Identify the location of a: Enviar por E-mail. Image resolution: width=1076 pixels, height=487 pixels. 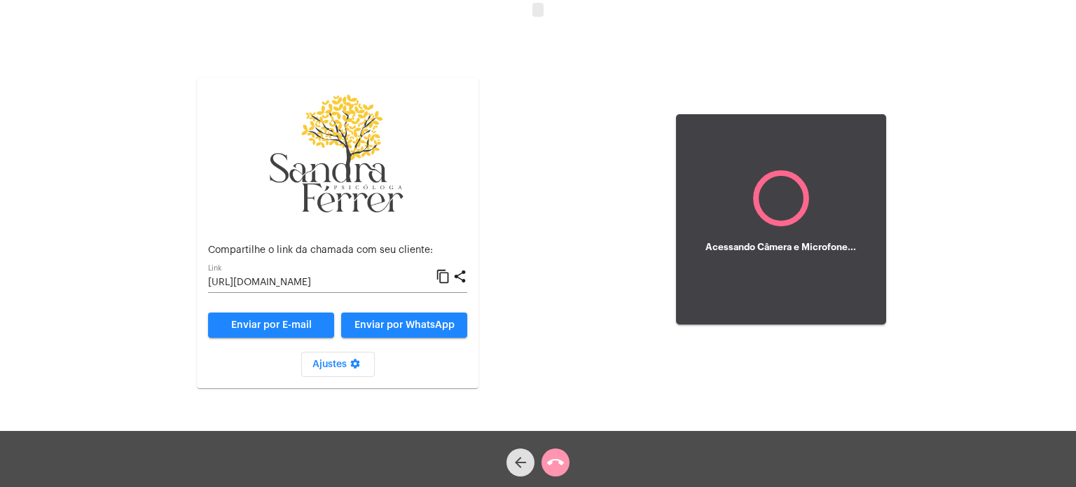
(271, 325).